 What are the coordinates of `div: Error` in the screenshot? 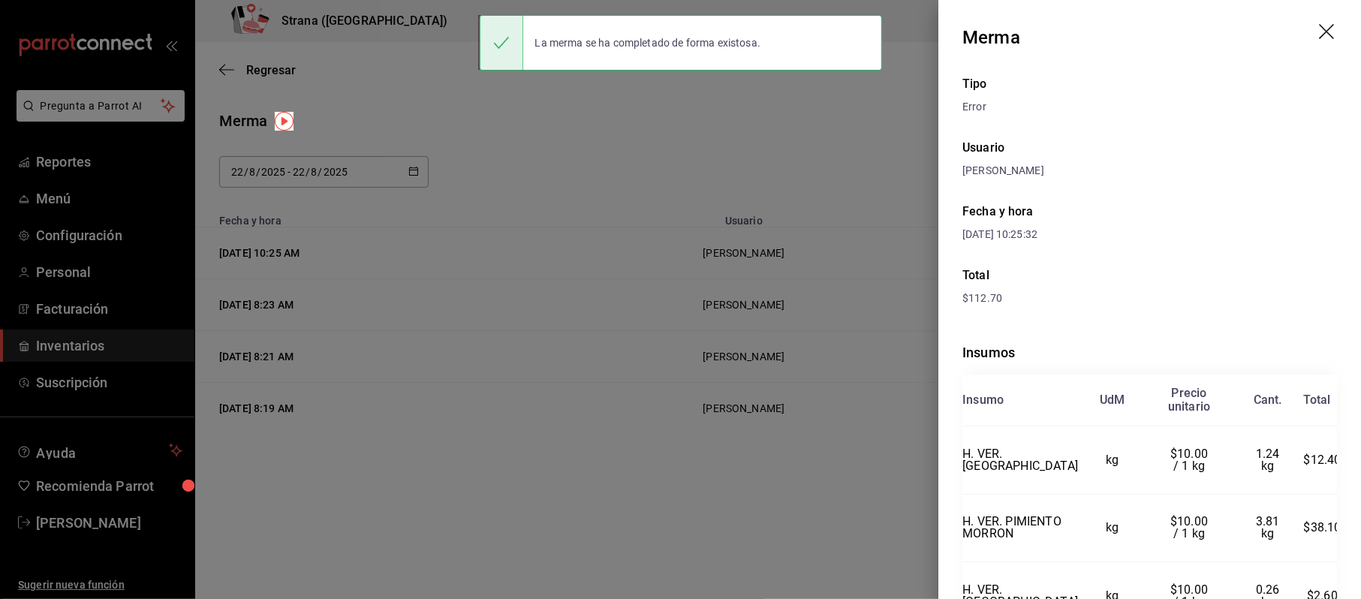 It's located at (1149, 107).